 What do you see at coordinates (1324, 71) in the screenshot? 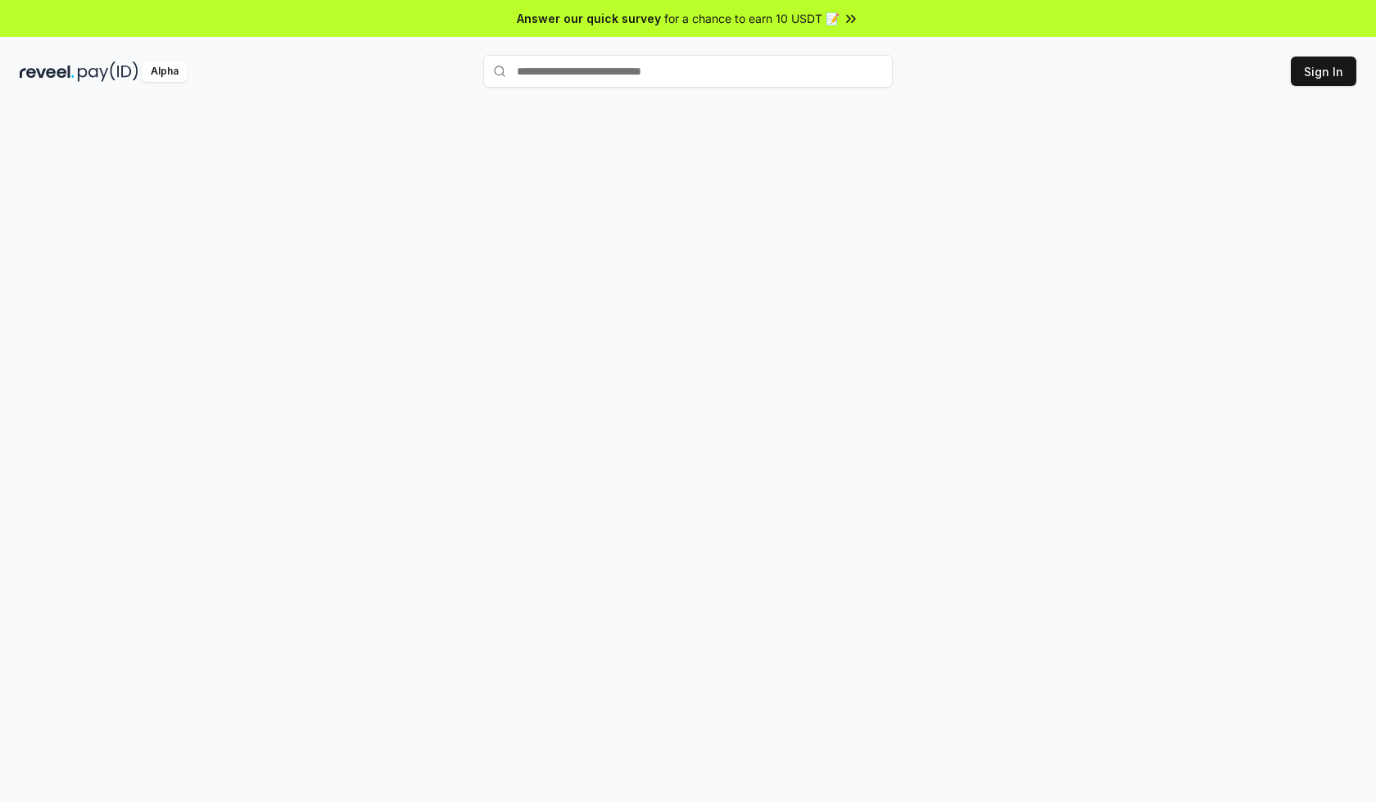
I see `button: Sign In` at bounding box center [1324, 71].